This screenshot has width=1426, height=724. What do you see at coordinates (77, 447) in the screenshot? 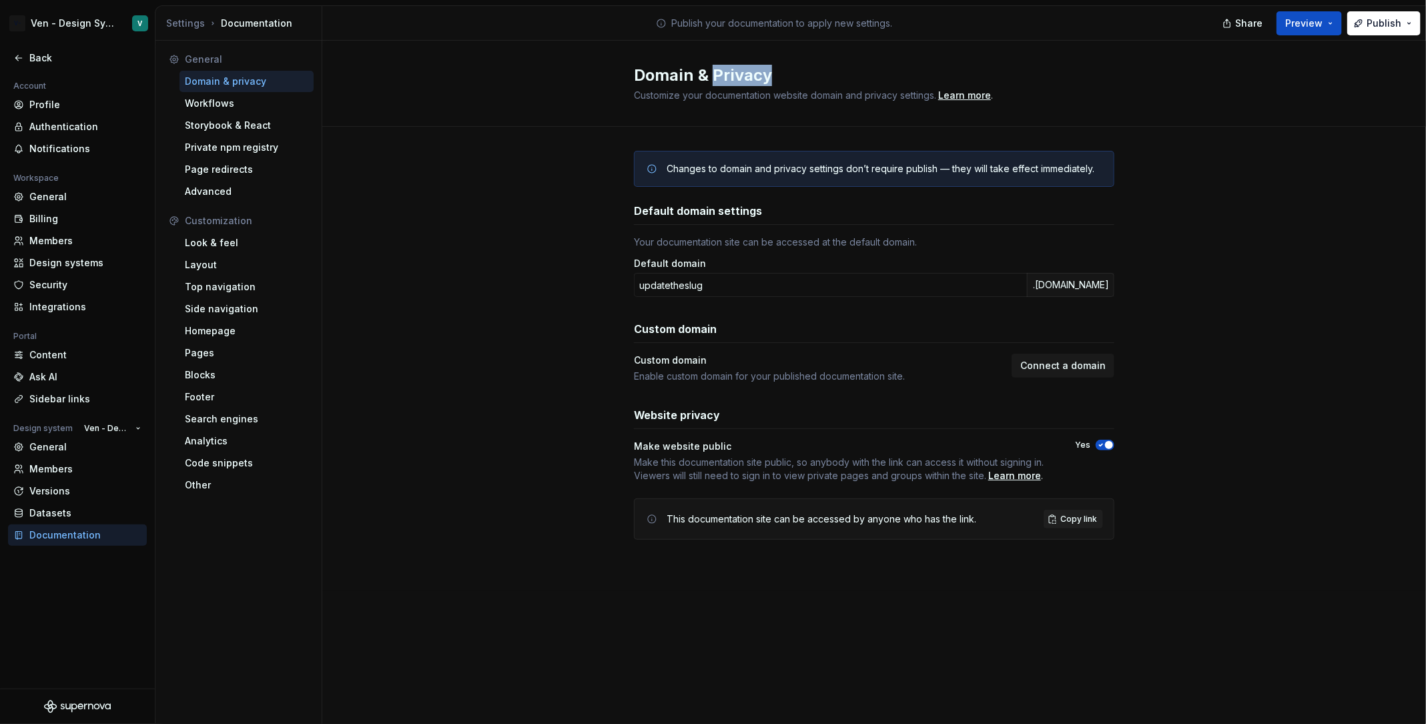
I see `a: General` at bounding box center [77, 447].